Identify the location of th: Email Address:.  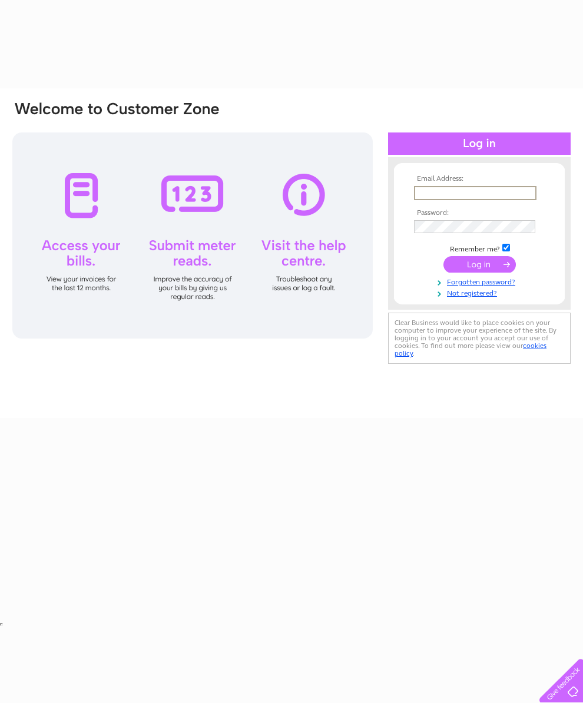
(479, 179).